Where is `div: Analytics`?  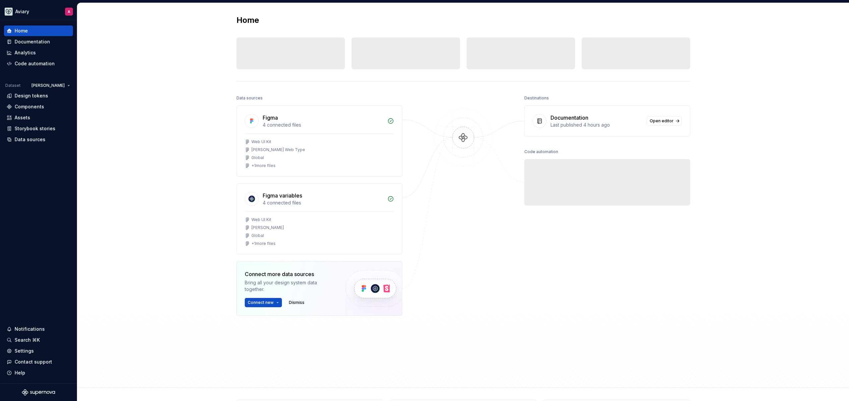
div: Analytics is located at coordinates (25, 53).